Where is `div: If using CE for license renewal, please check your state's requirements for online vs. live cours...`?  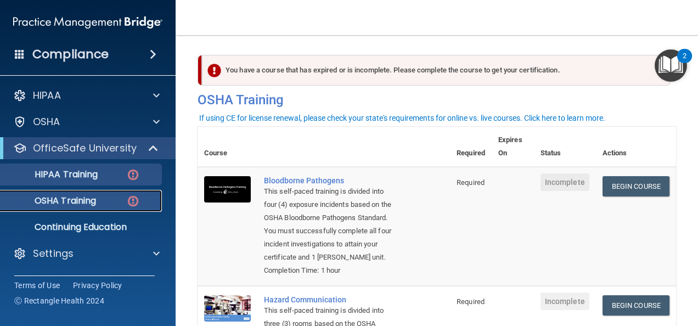
div: If using CE for license renewal, please check your state's requirements for online vs. live cours... is located at coordinates (402, 118).